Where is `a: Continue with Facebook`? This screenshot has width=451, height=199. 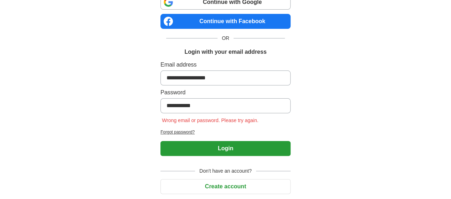 a: Continue with Facebook is located at coordinates (226, 21).